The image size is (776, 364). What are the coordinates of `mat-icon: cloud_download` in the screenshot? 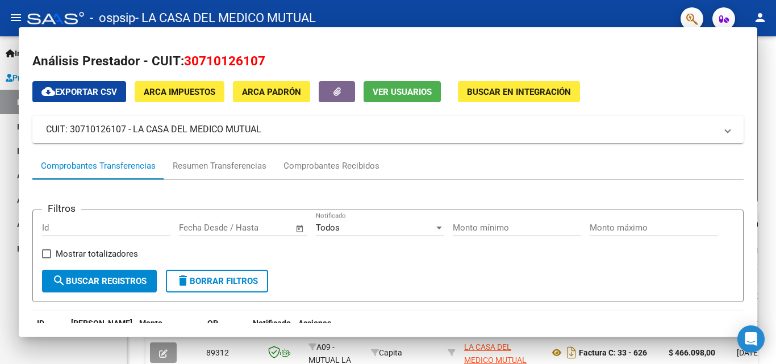 It's located at (48, 91).